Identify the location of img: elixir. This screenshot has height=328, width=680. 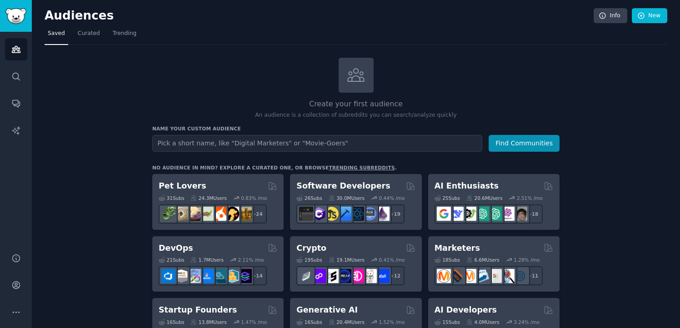
(382, 214).